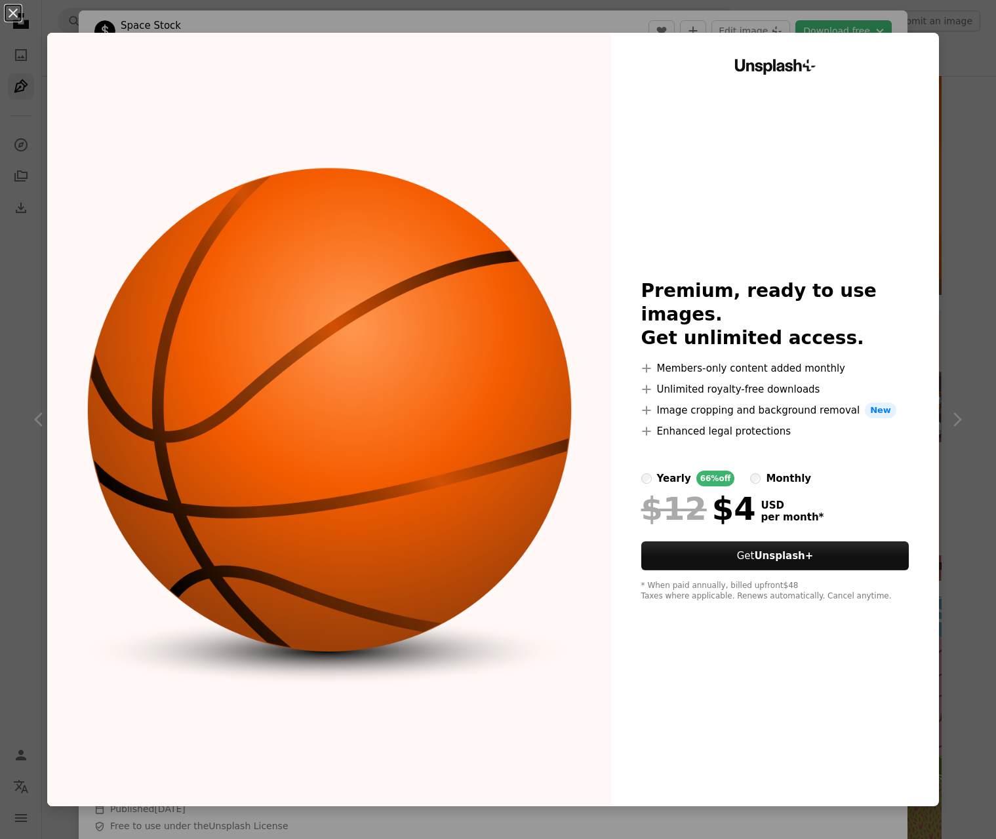 This screenshot has height=839, width=996. Describe the element at coordinates (775, 592) in the screenshot. I see `div: * When paid annually, billed upfront $48 Taxes where applicable. Renews automatically. Cancel any...` at that location.